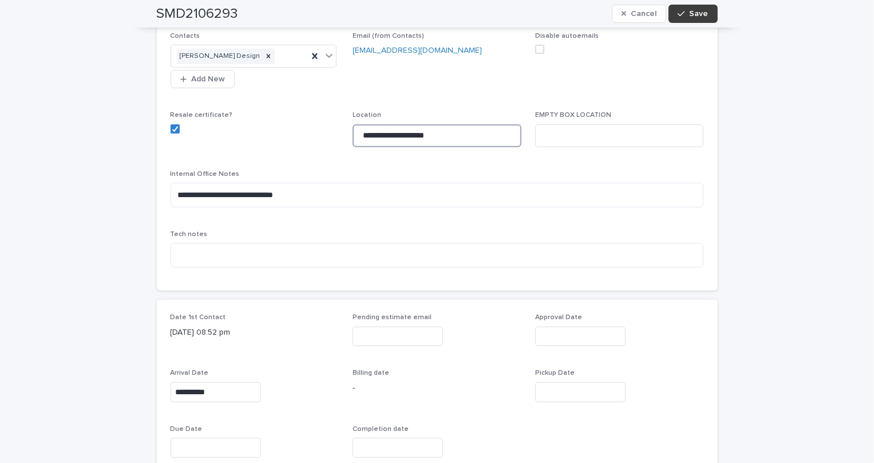 This screenshot has width=874, height=463. Describe the element at coordinates (187, 429) in the screenshot. I see `span: Due Date` at that location.